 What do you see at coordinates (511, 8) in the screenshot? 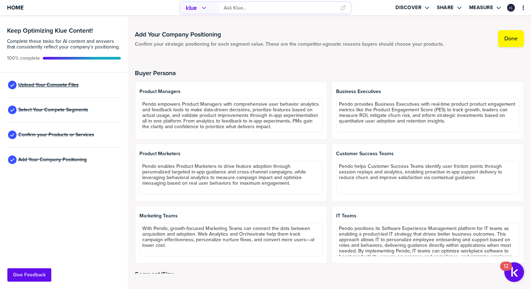
I see `img: 2564ccd93351bdf1cc5d857781760854-sml.png` at bounding box center [511, 8].